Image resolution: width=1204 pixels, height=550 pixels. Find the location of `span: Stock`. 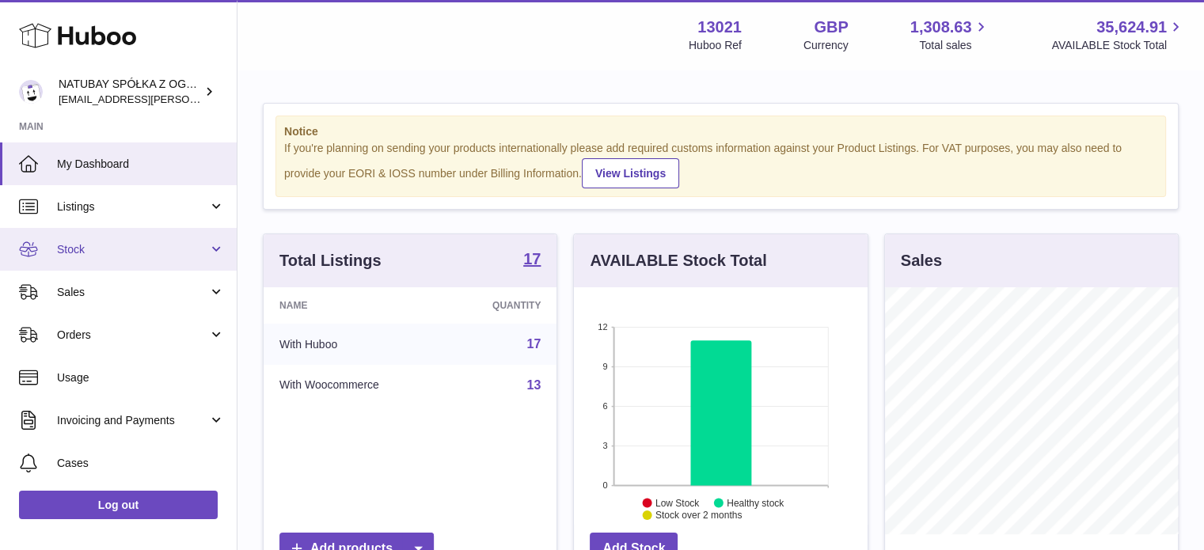

span: Stock is located at coordinates (132, 249).